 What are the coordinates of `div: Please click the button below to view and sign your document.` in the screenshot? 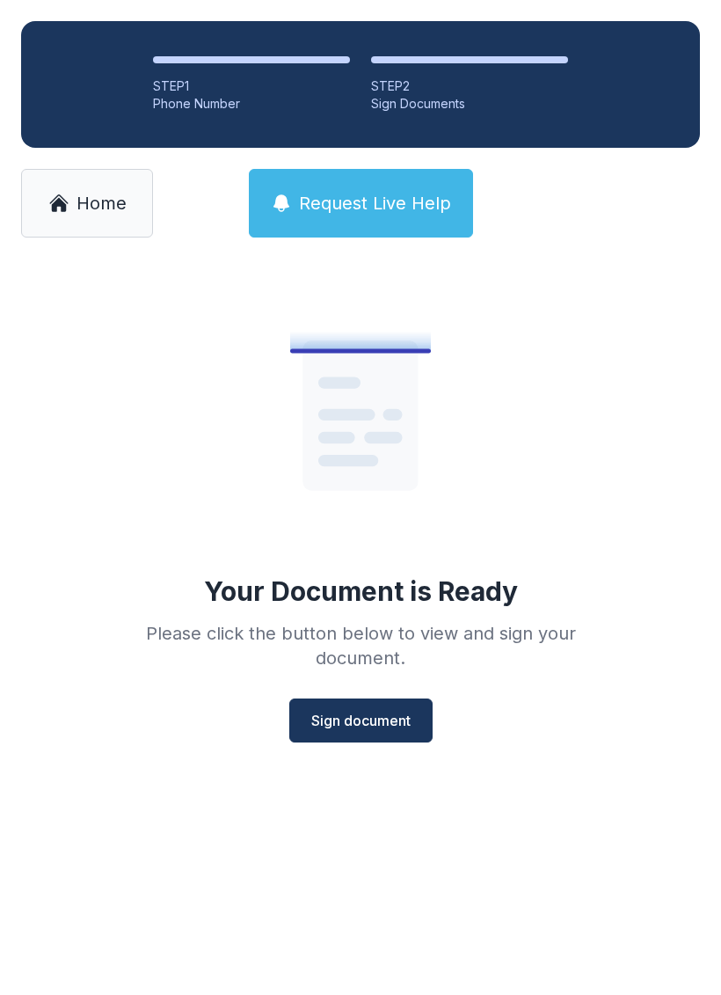 It's located at (361, 646).